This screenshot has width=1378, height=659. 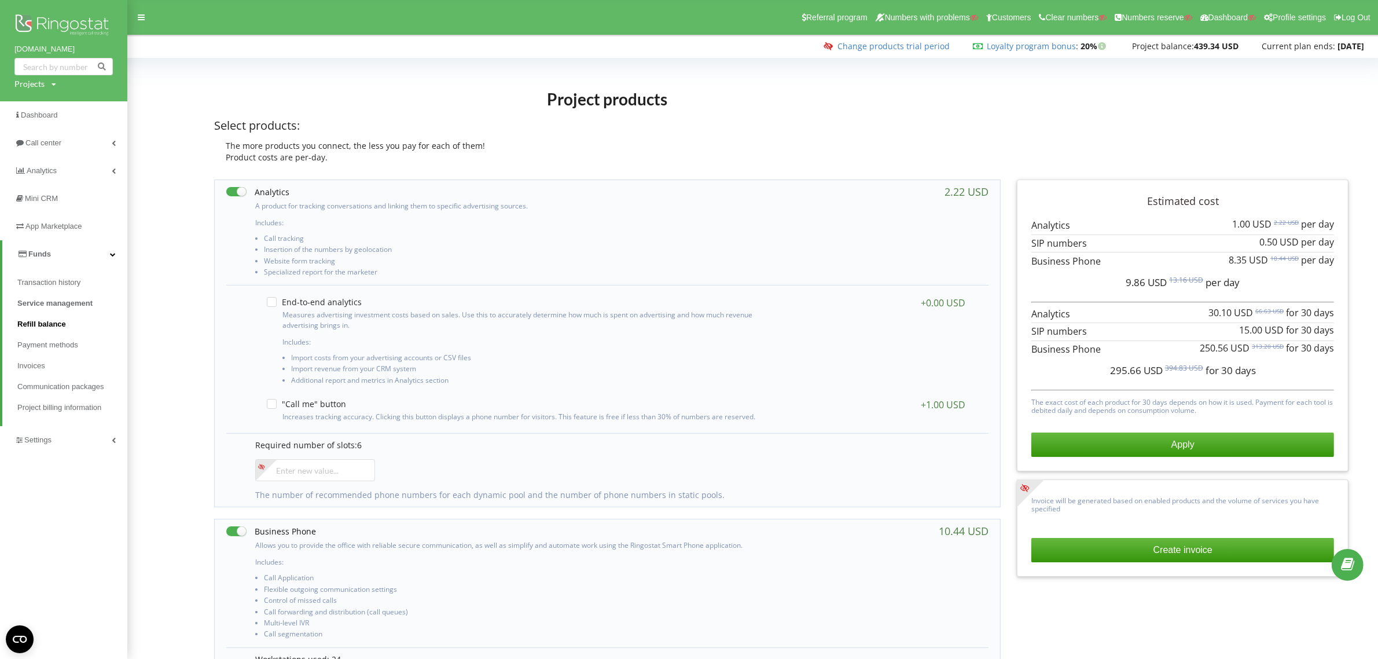 What do you see at coordinates (1163, 46) in the screenshot?
I see `span: Project balance:` at bounding box center [1163, 46].